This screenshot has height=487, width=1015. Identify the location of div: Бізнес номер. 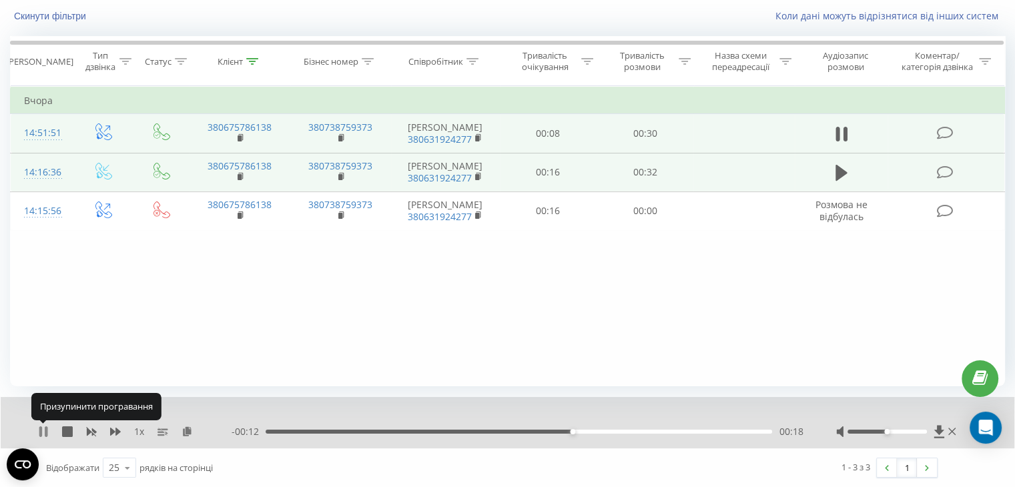
(331, 61).